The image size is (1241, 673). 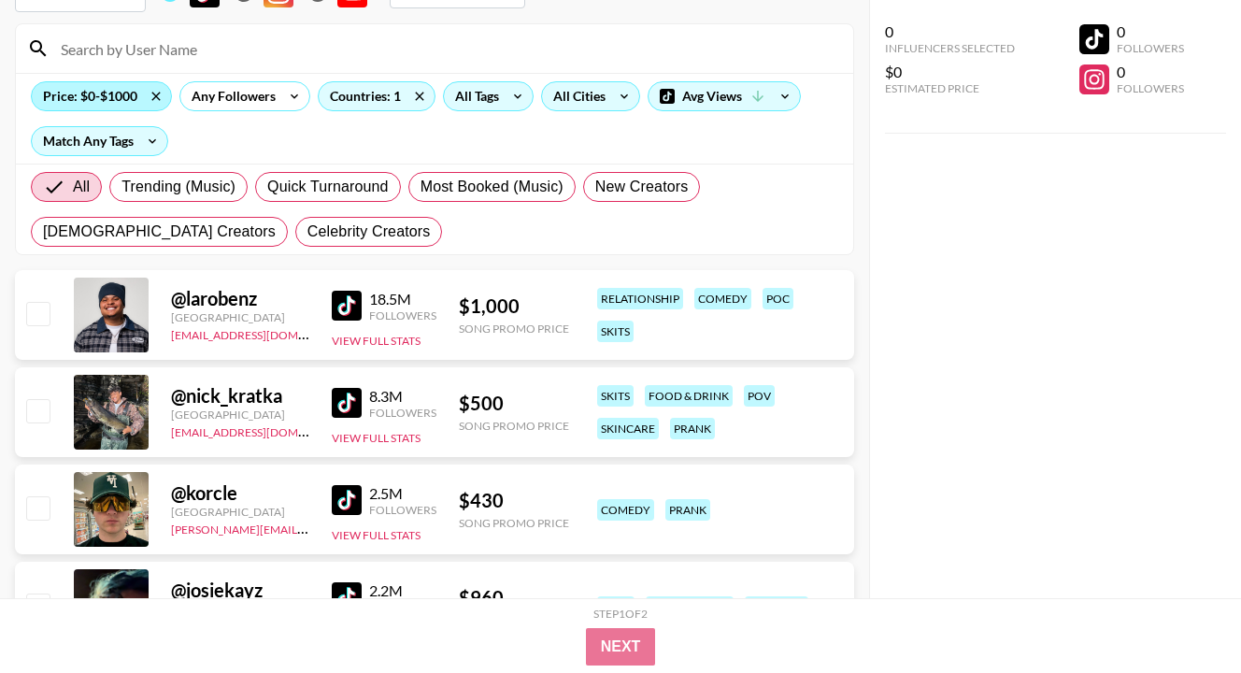 I want to click on span: Most Booked (Music), so click(x=492, y=187).